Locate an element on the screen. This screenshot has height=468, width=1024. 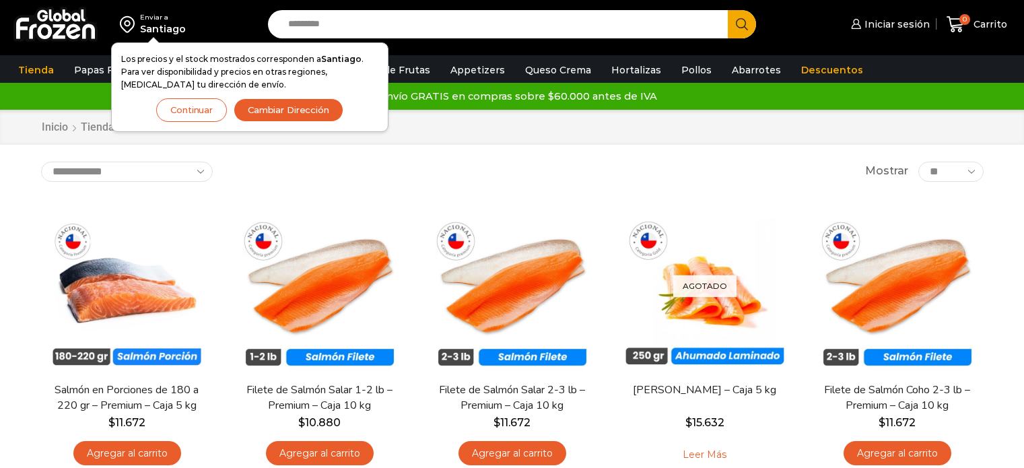
span: Mostrar is located at coordinates (887, 171).